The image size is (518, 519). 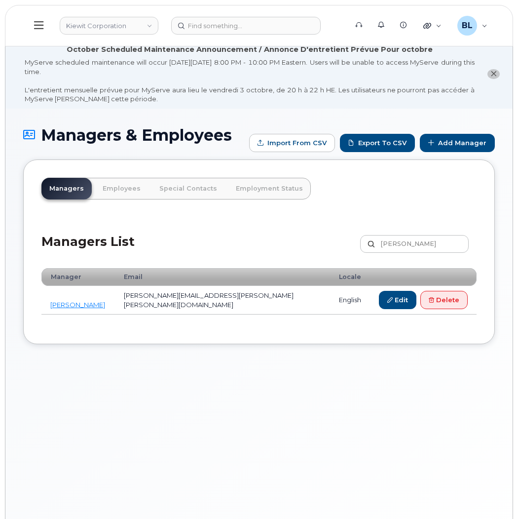 I want to click on a: Export to CSV, so click(x=378, y=143).